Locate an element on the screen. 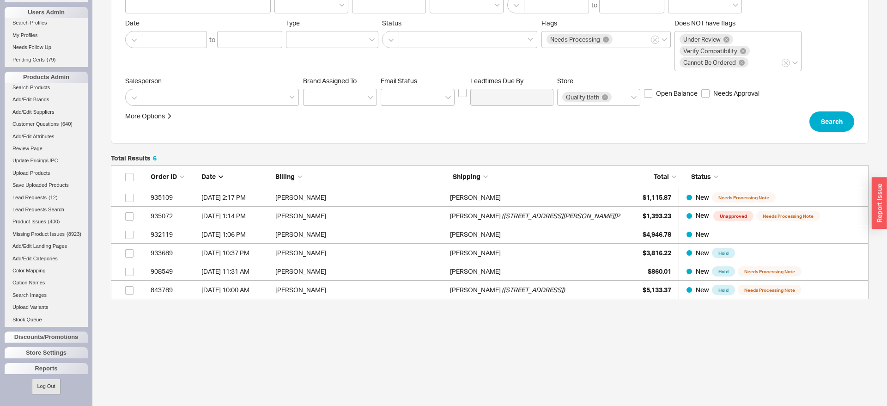 The height and width of the screenshot is (406, 887). div: 8/20/25 1:06 PM is located at coordinates (236, 234).